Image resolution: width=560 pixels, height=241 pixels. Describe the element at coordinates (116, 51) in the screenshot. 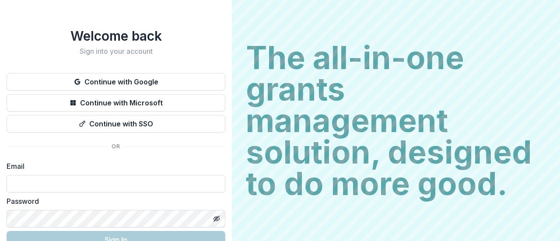

I see `h2: Sign into your account` at that location.